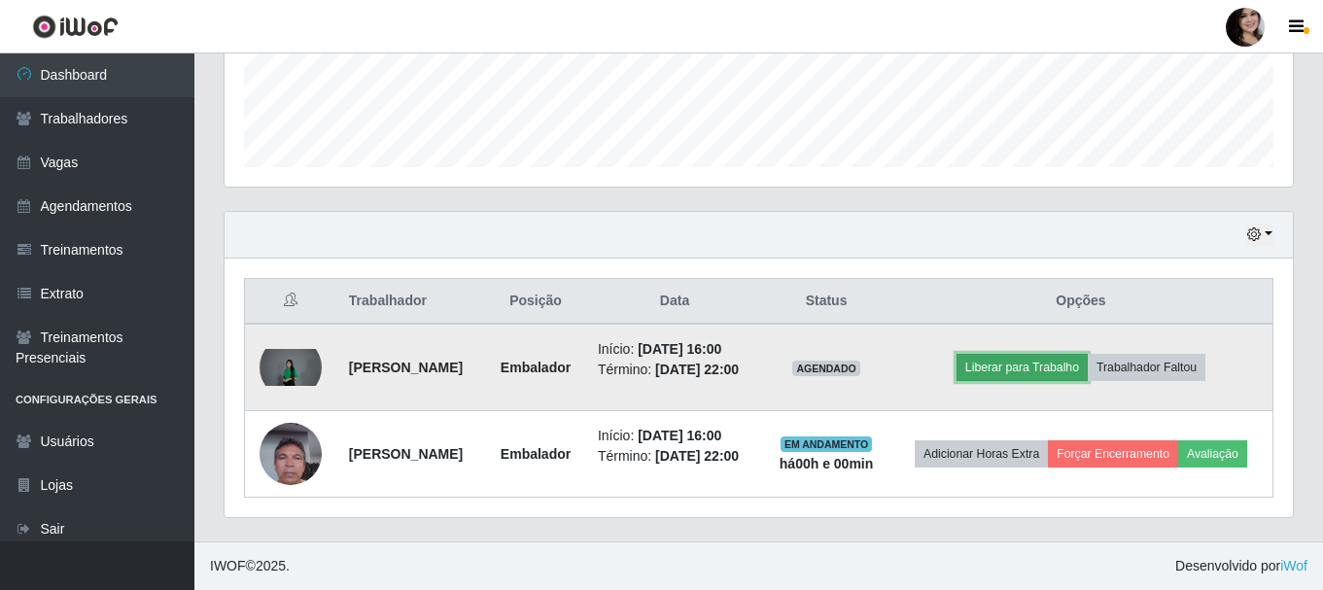  What do you see at coordinates (675, 301) in the screenshot?
I see `th: Data` at bounding box center [675, 301].